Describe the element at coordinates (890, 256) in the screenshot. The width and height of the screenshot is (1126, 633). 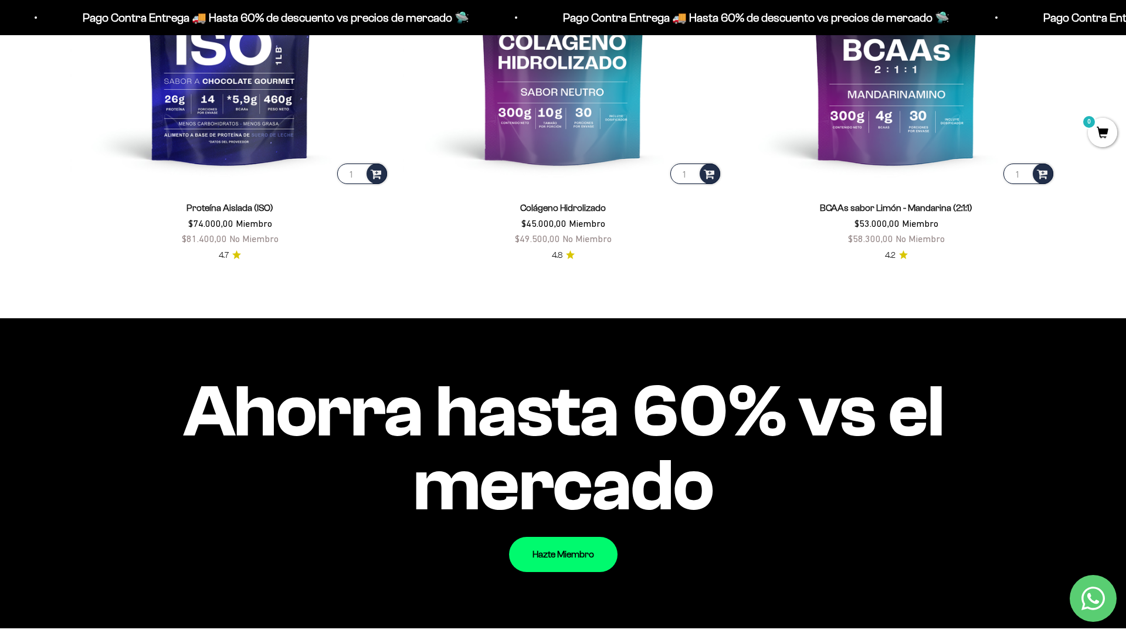
I see `span: 4.2` at that location.